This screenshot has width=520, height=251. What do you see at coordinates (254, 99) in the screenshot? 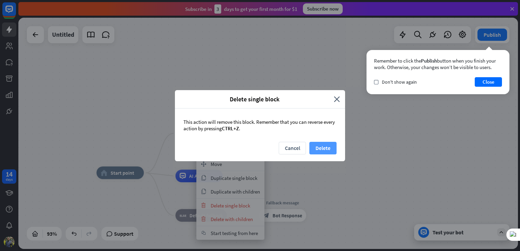
I see `span: Delete single block` at bounding box center [254, 99].